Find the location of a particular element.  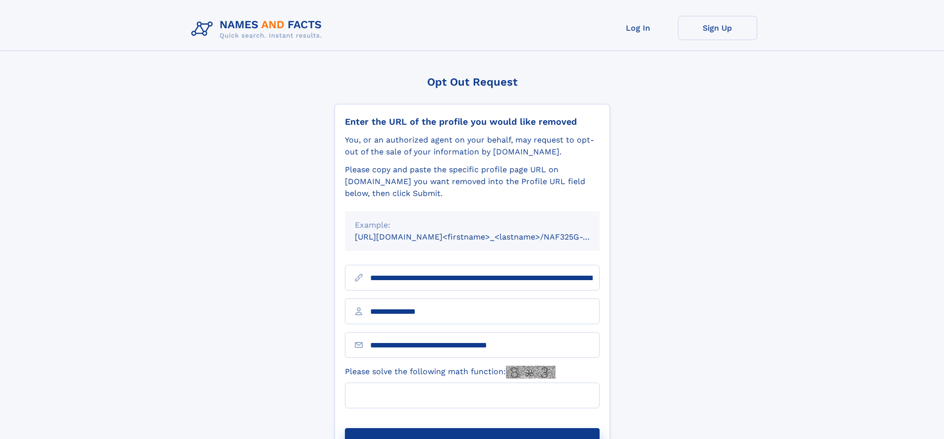

a: Log In is located at coordinates (638, 28).